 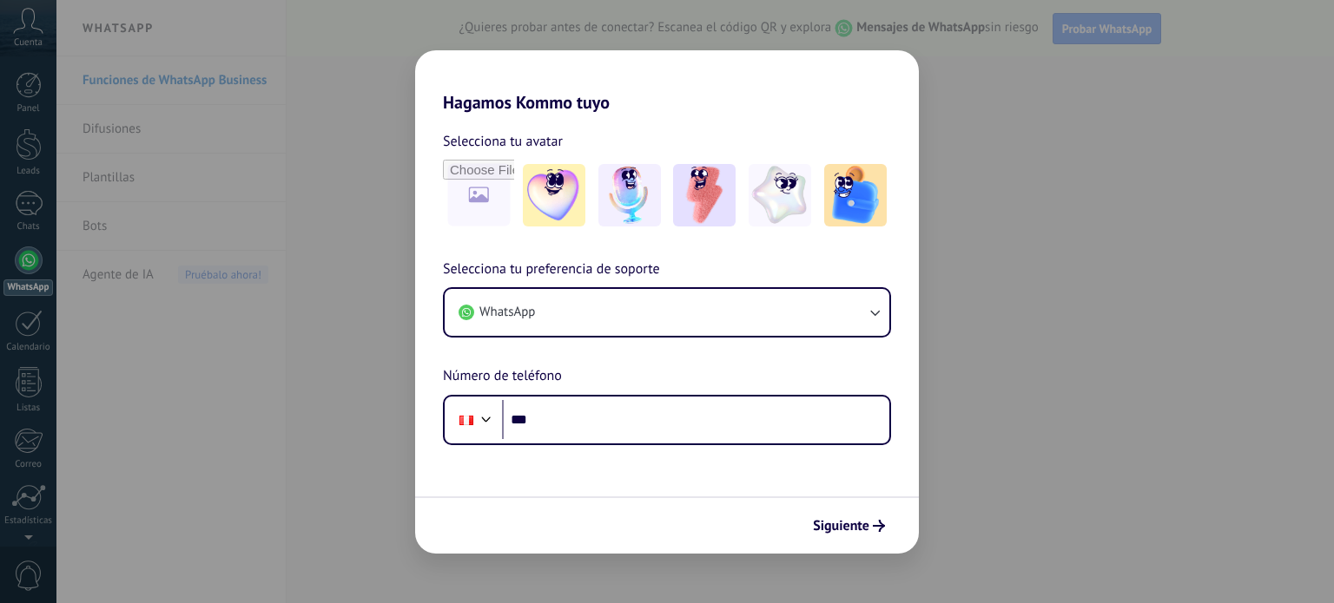 What do you see at coordinates (855, 195) in the screenshot?
I see `img: -5.jpeg` at bounding box center [855, 195].